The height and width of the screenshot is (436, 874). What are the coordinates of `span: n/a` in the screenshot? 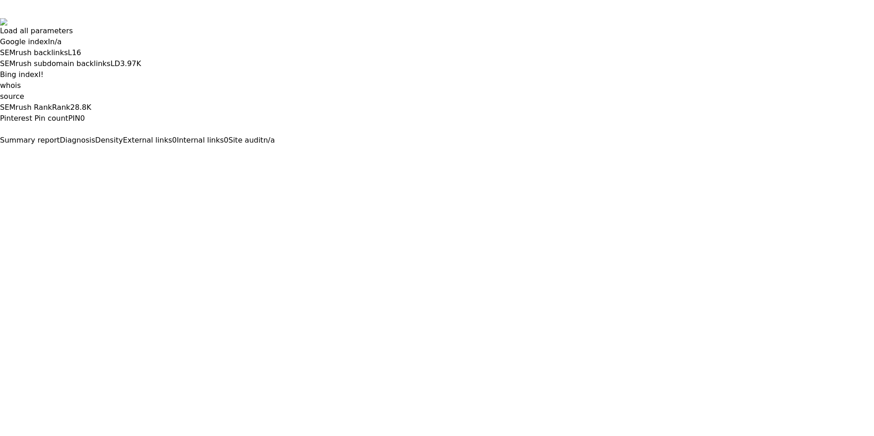 It's located at (269, 140).